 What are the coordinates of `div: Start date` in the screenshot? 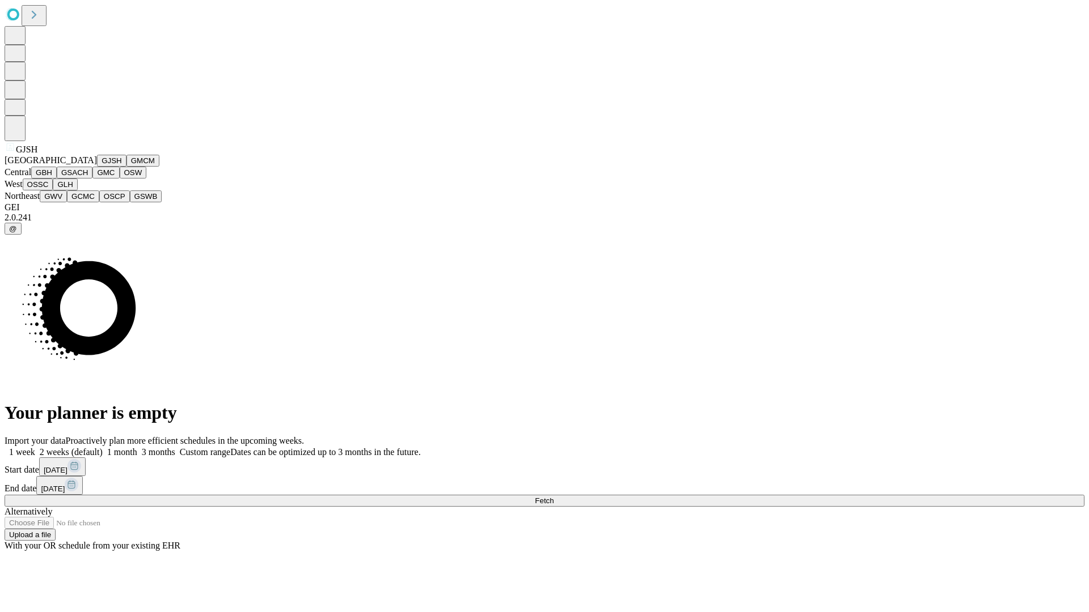 It's located at (544, 467).